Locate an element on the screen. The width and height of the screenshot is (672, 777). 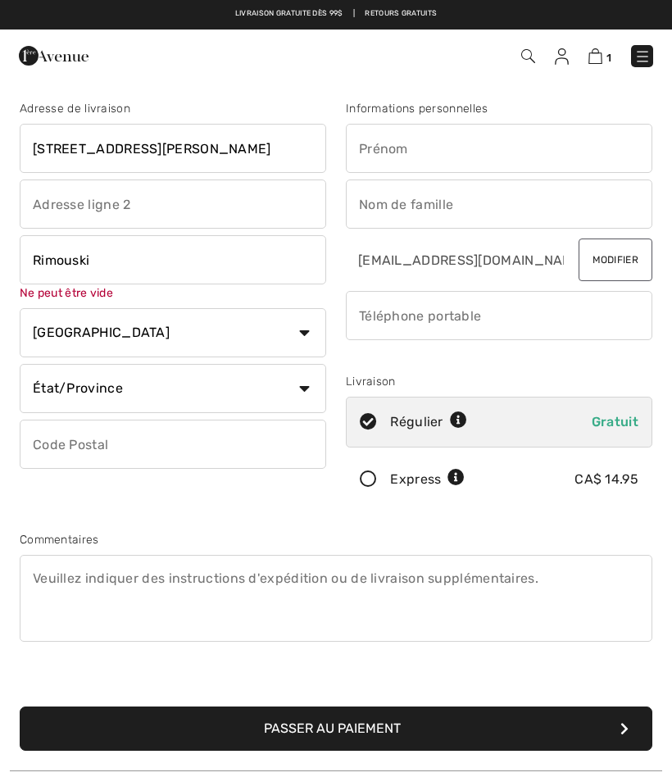
a: Livraison gratuite dès 99$ is located at coordinates (289, 14).